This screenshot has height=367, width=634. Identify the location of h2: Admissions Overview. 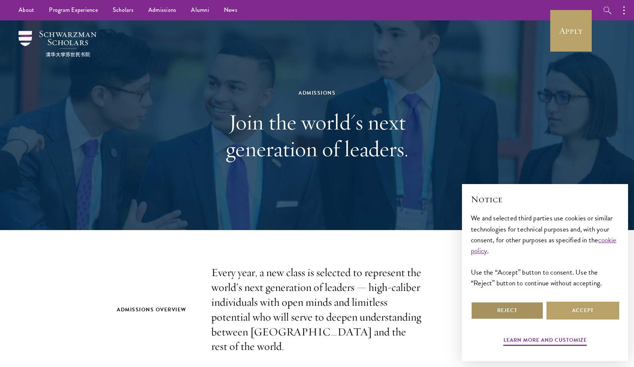
(156, 309).